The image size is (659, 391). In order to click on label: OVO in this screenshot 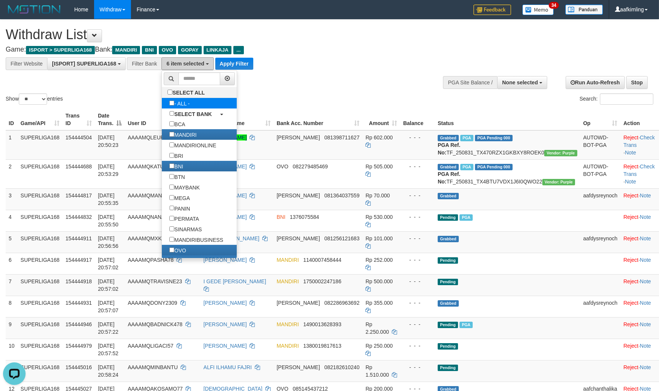, I will do `click(178, 250)`.